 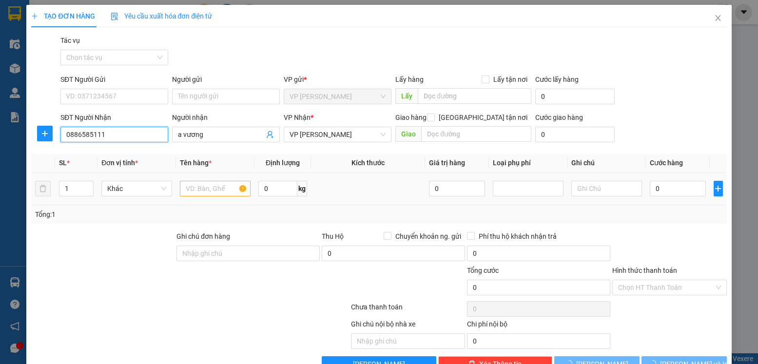 What do you see at coordinates (195, 163) in the screenshot?
I see `span: Tên hàng` at bounding box center [195, 163].